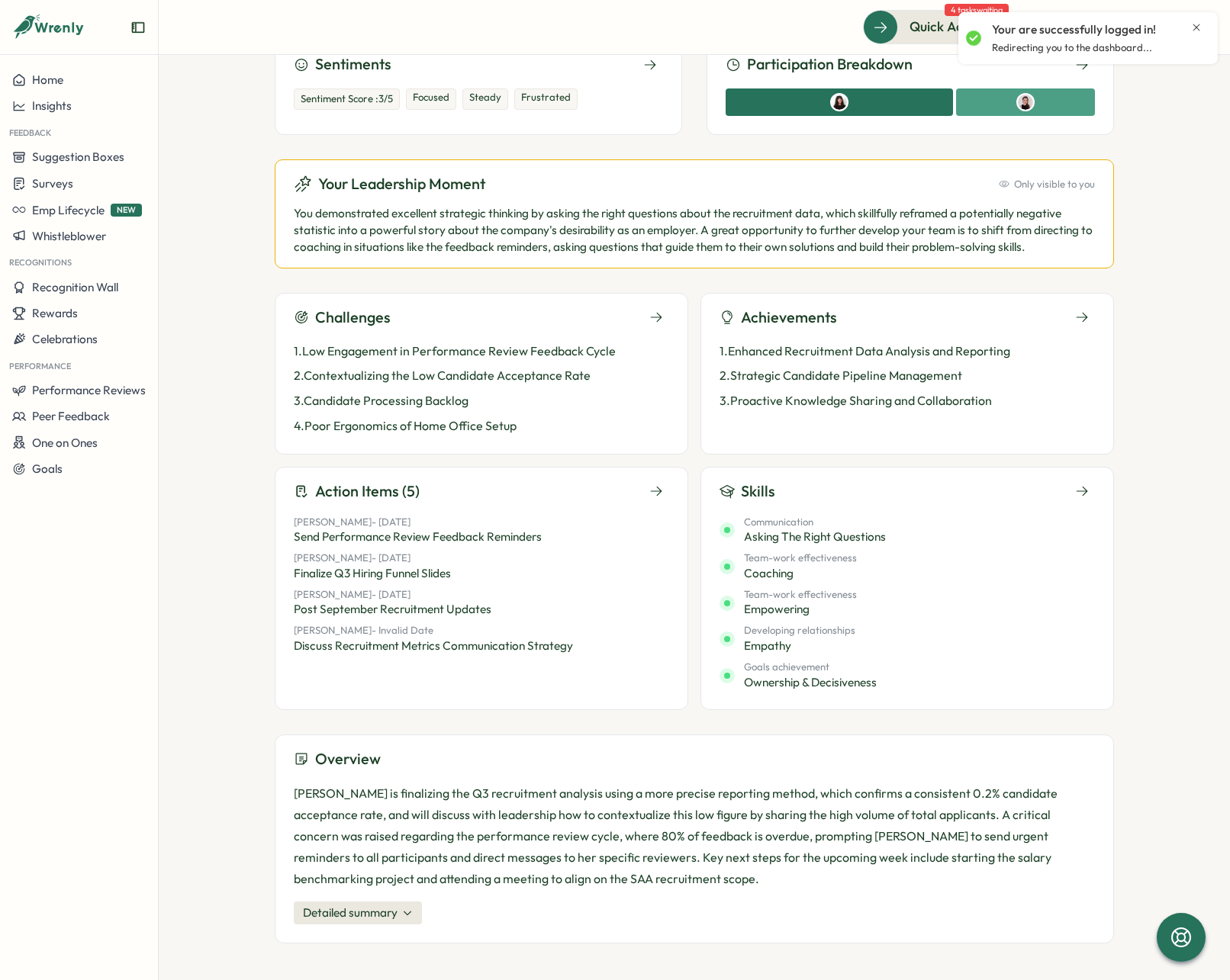  What do you see at coordinates (48, 79) in the screenshot?
I see `span: Home` at bounding box center [48, 79].